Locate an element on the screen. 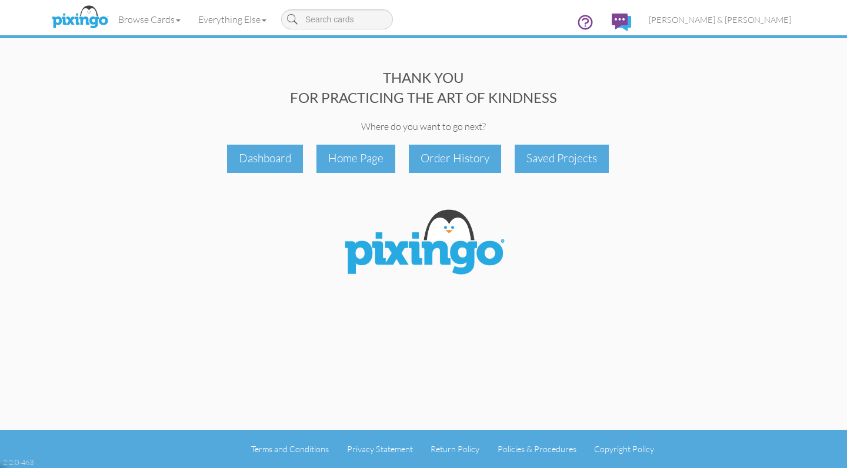 The height and width of the screenshot is (468, 847). a: Browse Cards is located at coordinates (149, 19).